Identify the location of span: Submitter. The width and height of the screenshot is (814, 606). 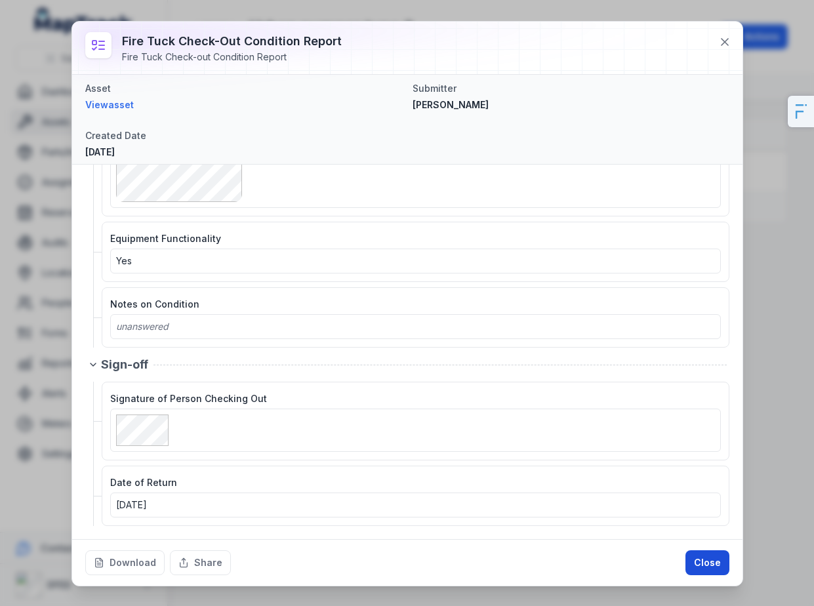
(434, 88).